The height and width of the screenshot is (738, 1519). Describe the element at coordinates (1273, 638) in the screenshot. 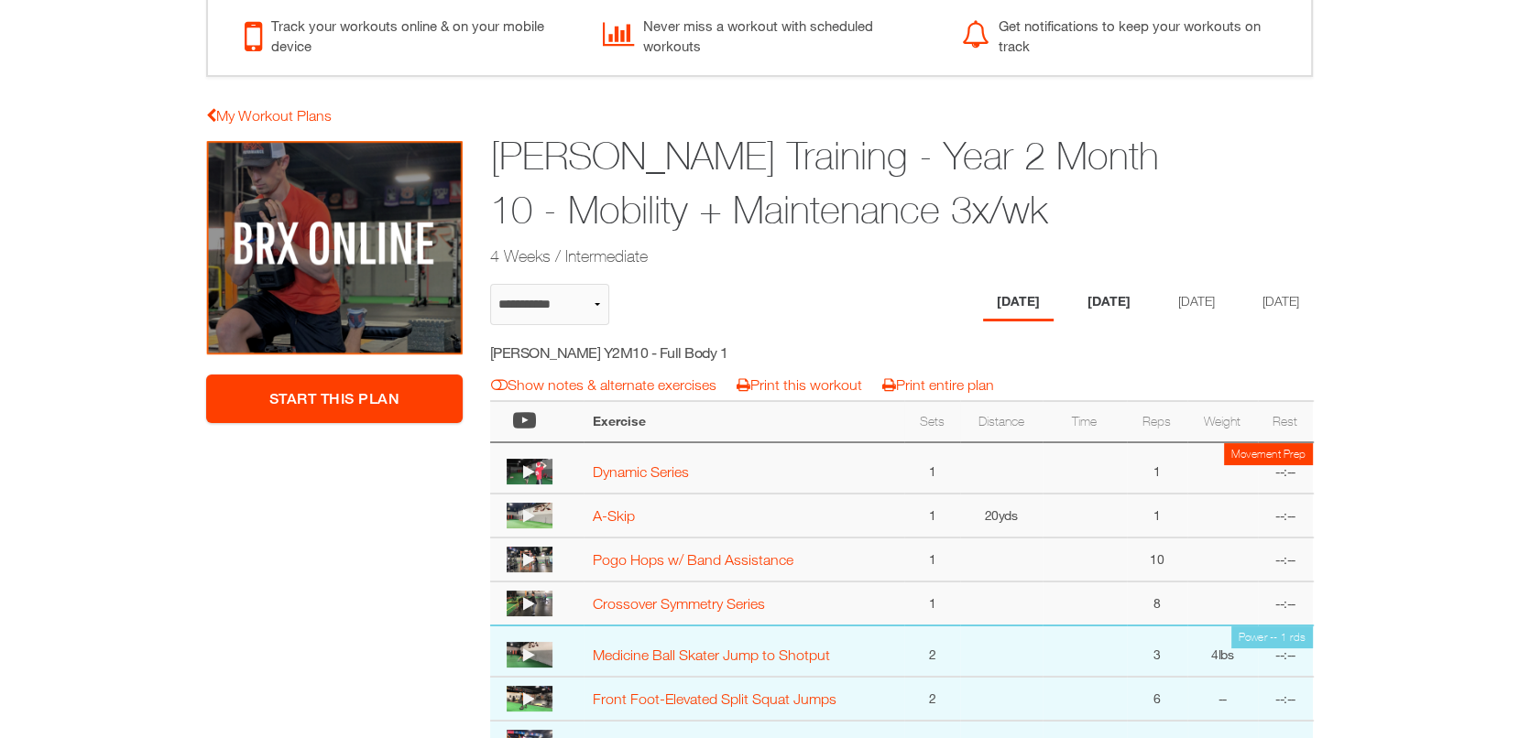

I see `td: Power -- 1 rds` at that location.